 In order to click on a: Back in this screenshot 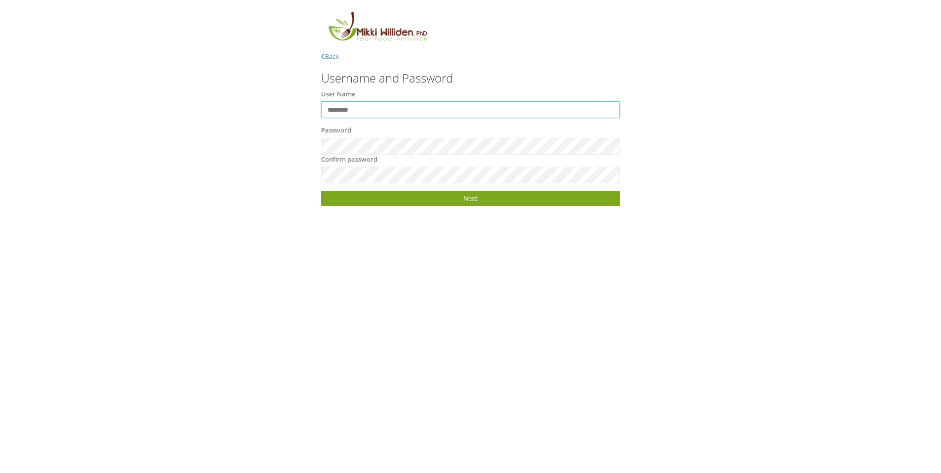, I will do `click(330, 56)`.